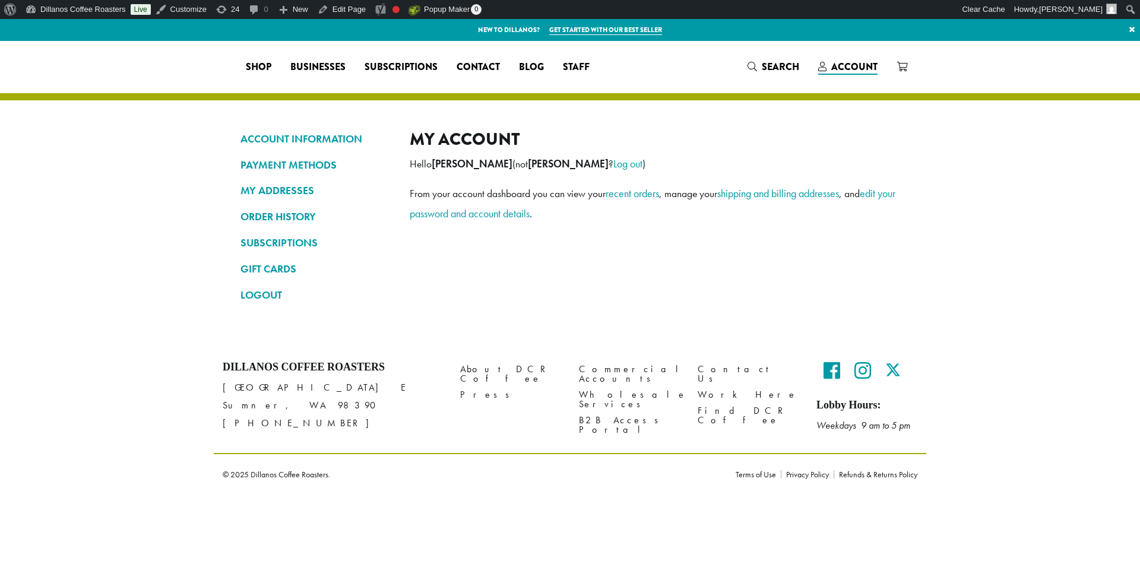  I want to click on a: Shop, so click(258, 67).